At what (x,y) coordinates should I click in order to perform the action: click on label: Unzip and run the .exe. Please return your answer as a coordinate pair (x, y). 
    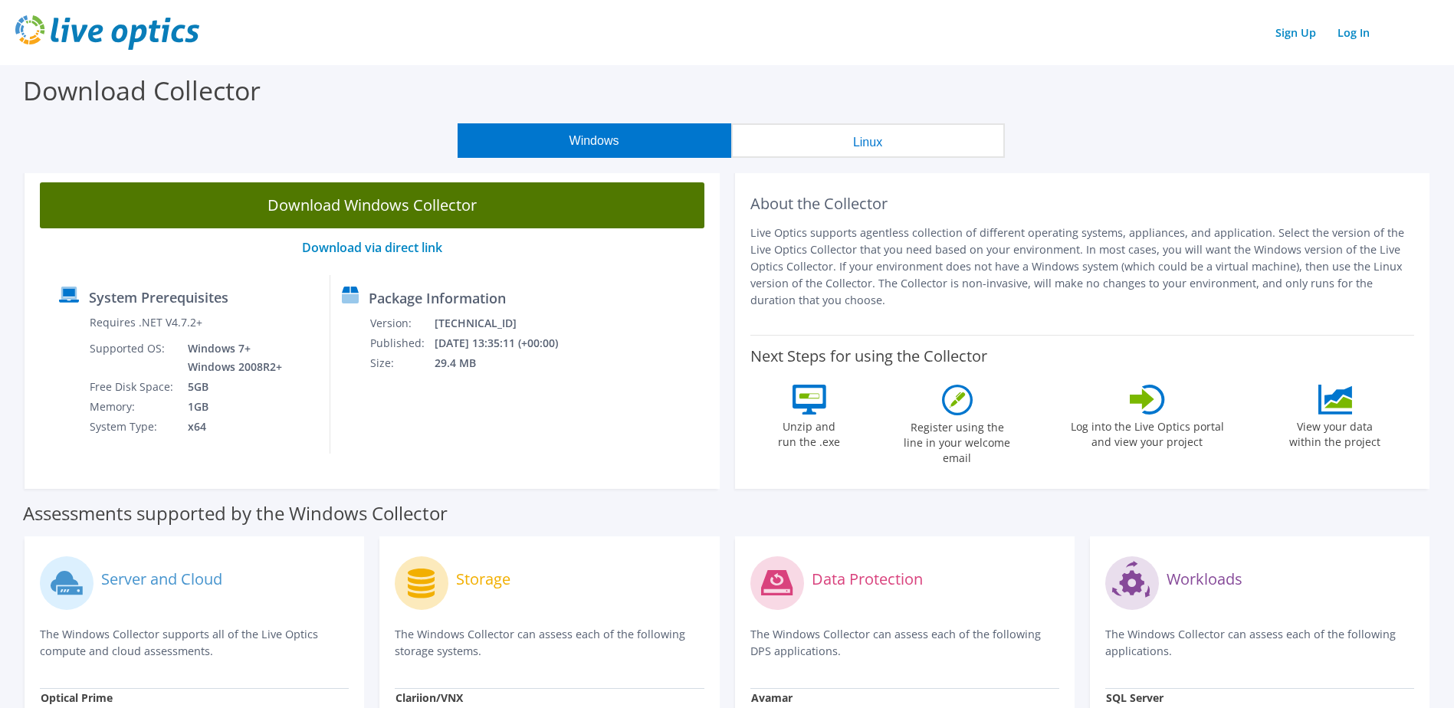
    Looking at the image, I should click on (809, 432).